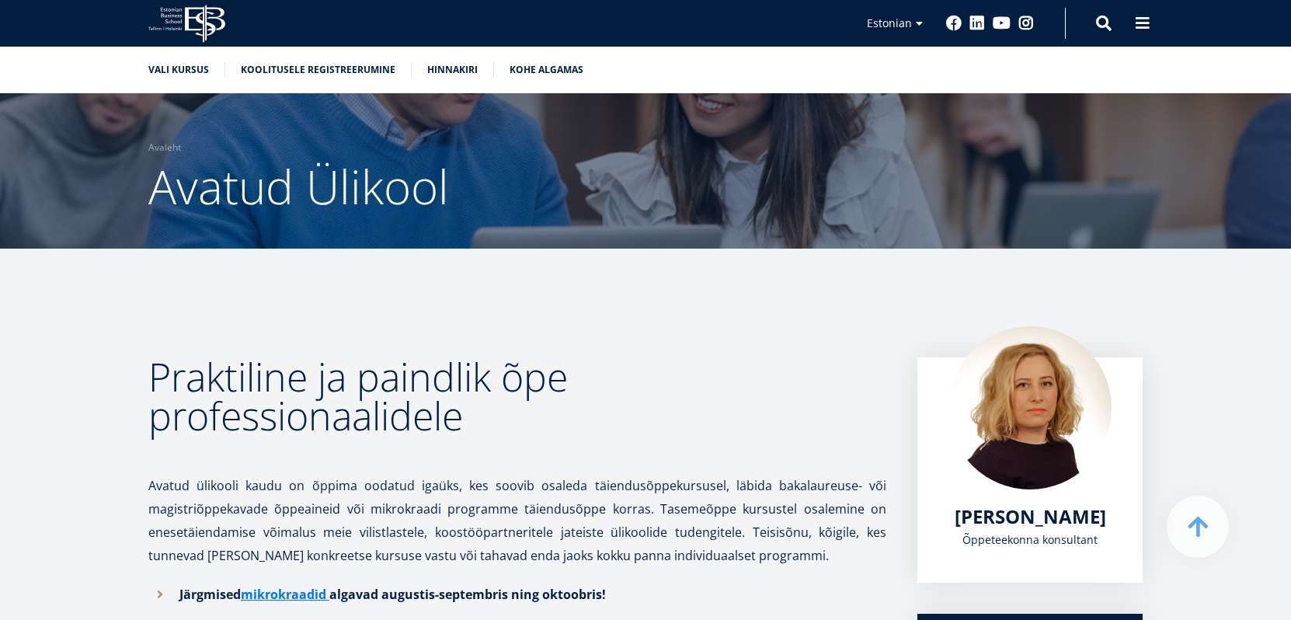 The height and width of the screenshot is (620, 1291). I want to click on a: Youtube, so click(1001, 23).